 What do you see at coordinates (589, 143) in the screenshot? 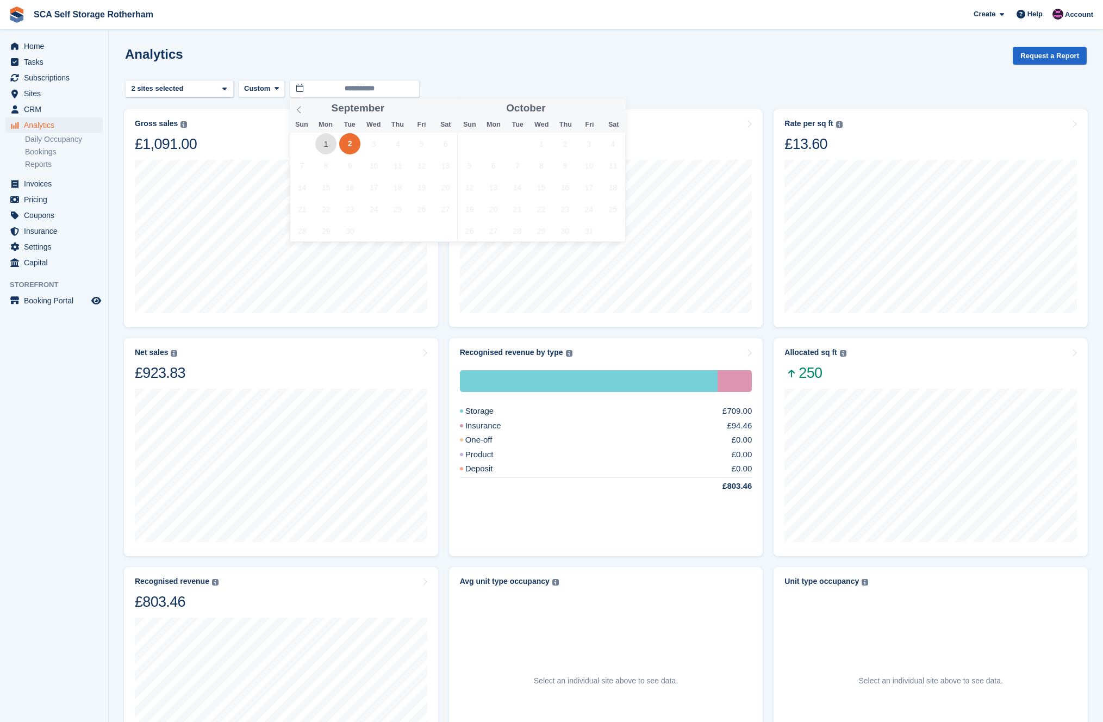
I see `span: October 3, 2025` at bounding box center [589, 143].